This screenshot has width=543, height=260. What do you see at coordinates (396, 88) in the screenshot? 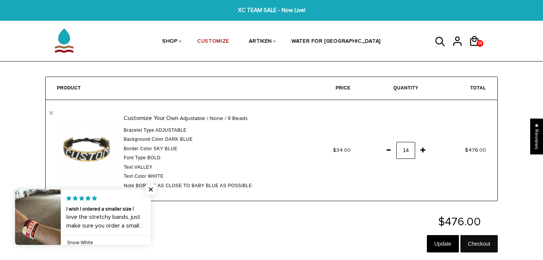
I see `th: Quantity` at bounding box center [396, 88].